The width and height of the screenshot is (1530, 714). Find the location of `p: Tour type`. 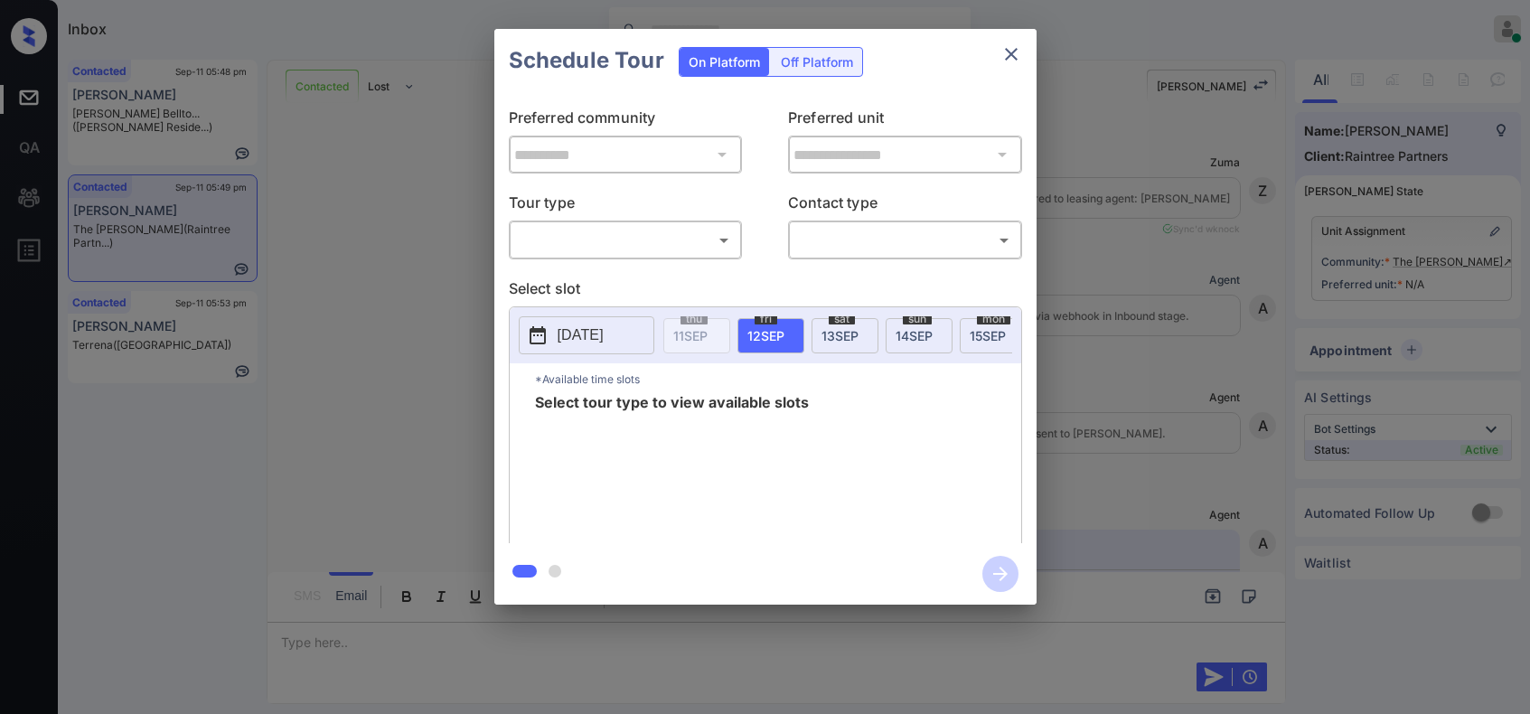

p: Tour type is located at coordinates (625, 206).